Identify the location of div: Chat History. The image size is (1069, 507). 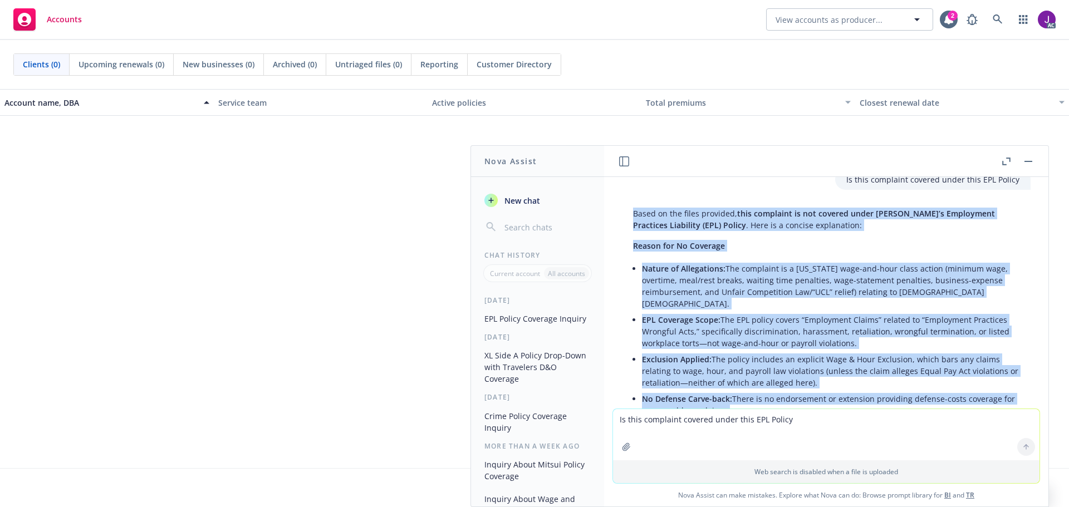
(537, 255).